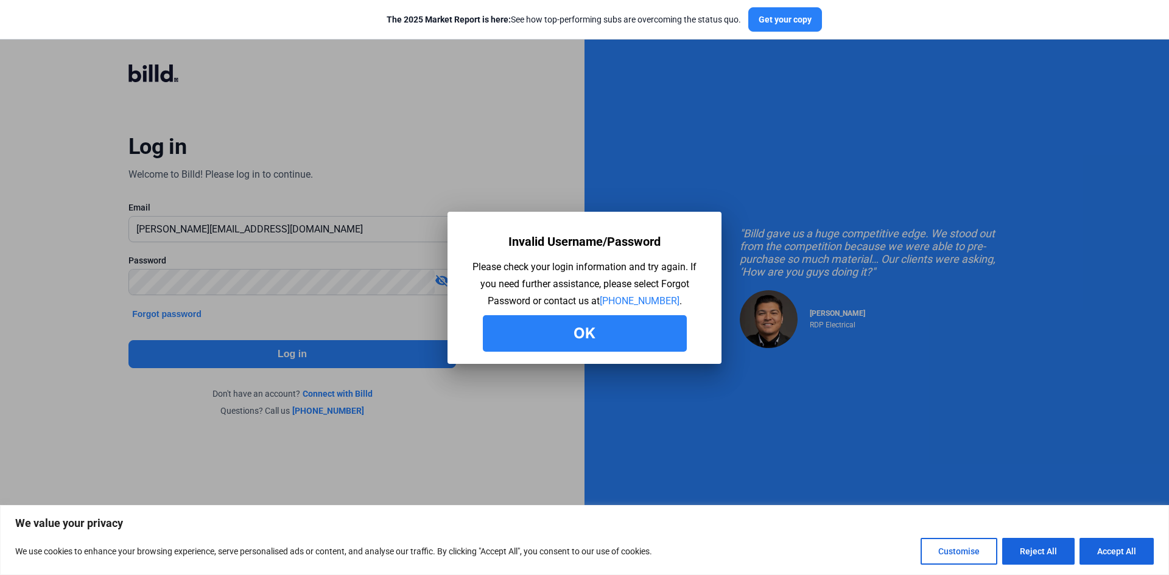 This screenshot has height=575, width=1169. Describe the element at coordinates (785, 19) in the screenshot. I see `button: Get your copy` at that location.